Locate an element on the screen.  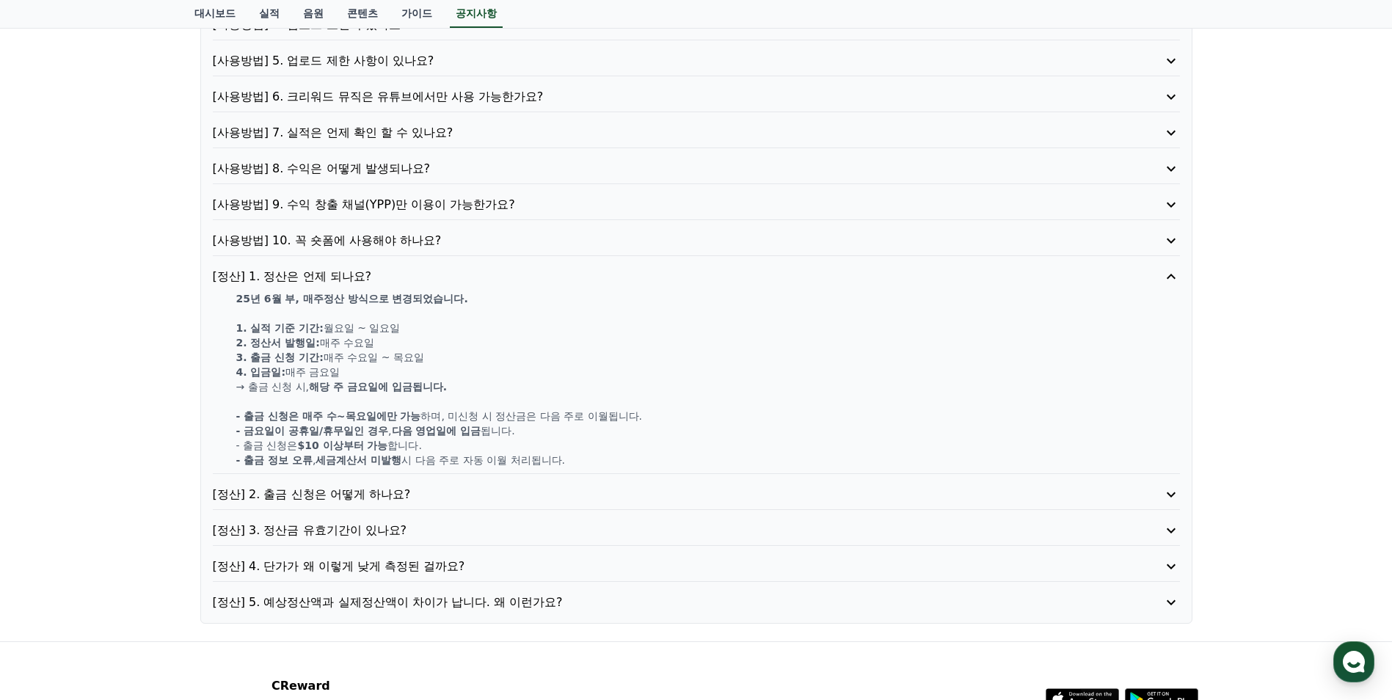
p: [사용방법] 6. 크리워드 뮤직은 유튜브에서만 사용 가능한가요? is located at coordinates (657, 97).